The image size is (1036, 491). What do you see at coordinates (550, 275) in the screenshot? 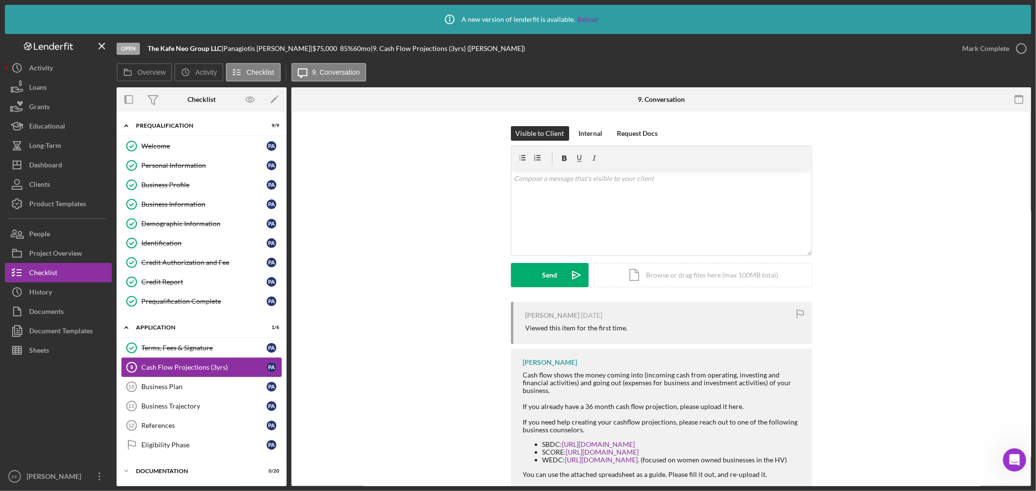
I see `button: Send` at bounding box center [550, 275].